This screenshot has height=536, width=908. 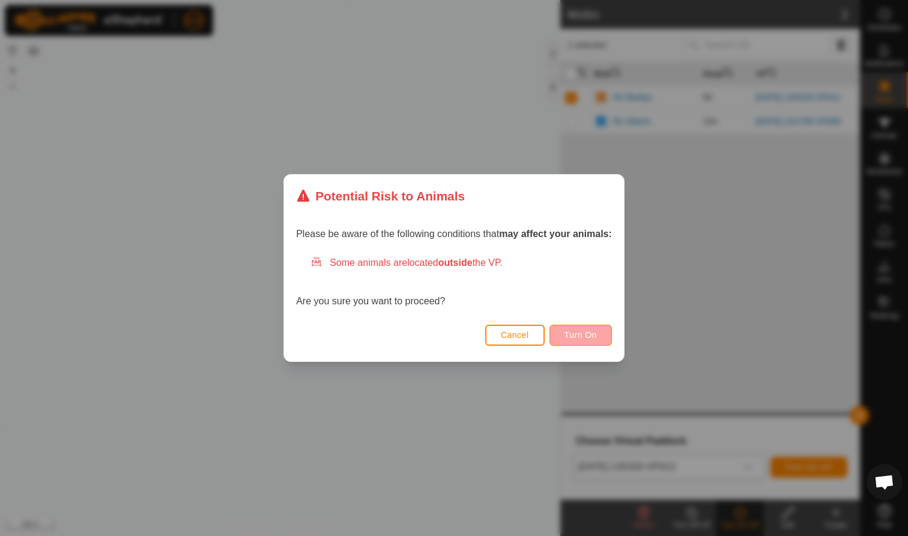 I want to click on strong: outside, so click(x=455, y=262).